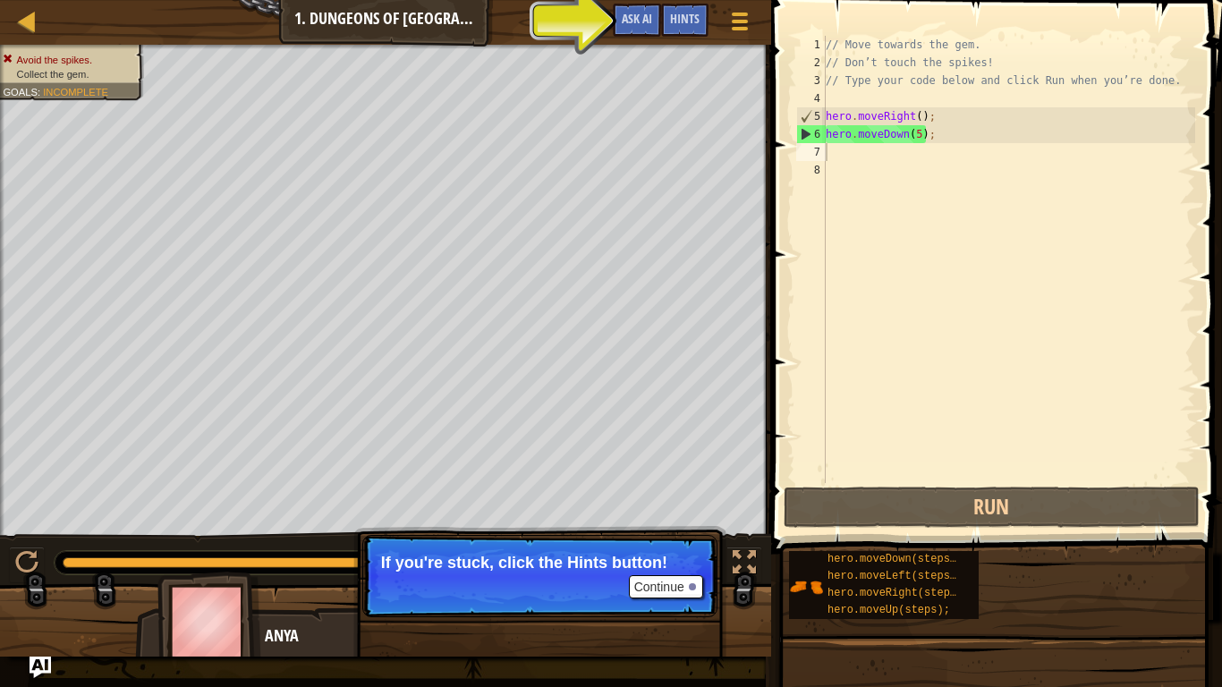 Image resolution: width=1222 pixels, height=687 pixels. I want to click on span: hero.moveDown(steps);, so click(895, 559).